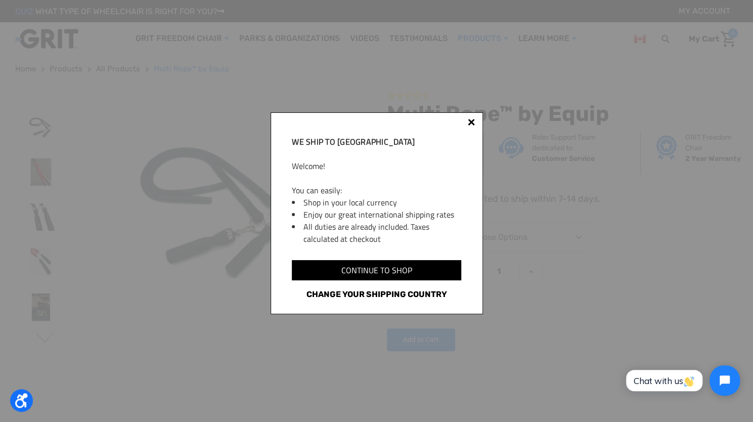 The height and width of the screenshot is (422, 753). What do you see at coordinates (382, 233) in the screenshot?
I see `li: All duties are already included. Taxes calculated at checkout` at bounding box center [382, 233].